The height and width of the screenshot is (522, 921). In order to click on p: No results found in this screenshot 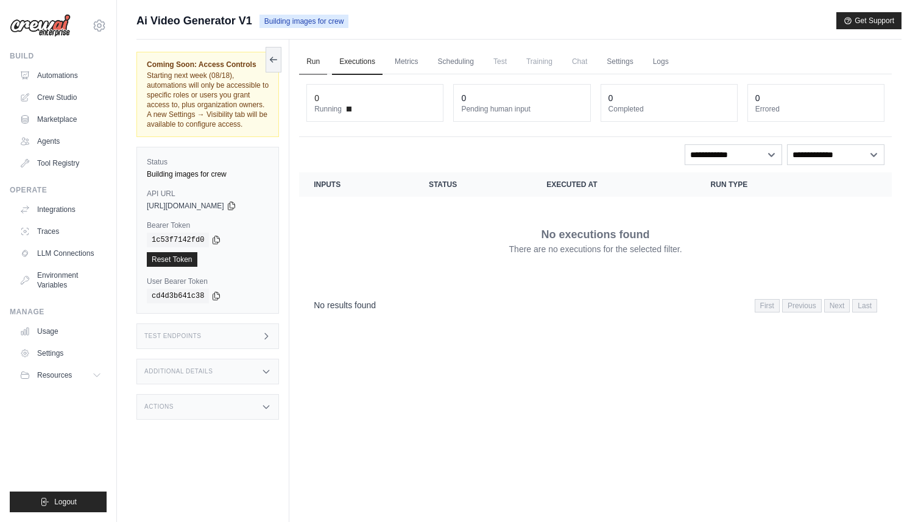, I will do `click(345, 305)`.